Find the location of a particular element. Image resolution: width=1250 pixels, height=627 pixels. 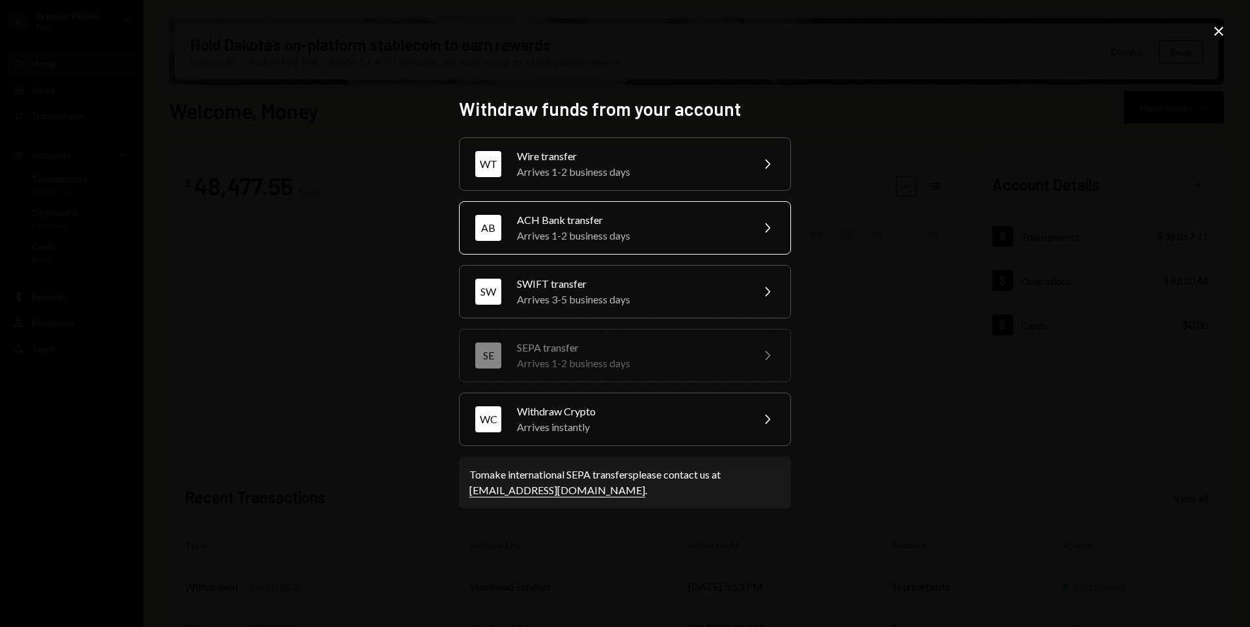

button: WCWithdraw CryptoArrives instantly is located at coordinates (625, 419).